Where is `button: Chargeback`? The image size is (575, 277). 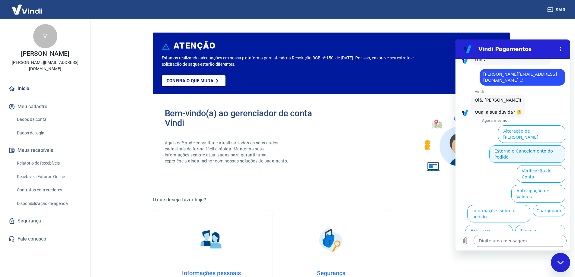 button: Chargeback is located at coordinates (94, 171).